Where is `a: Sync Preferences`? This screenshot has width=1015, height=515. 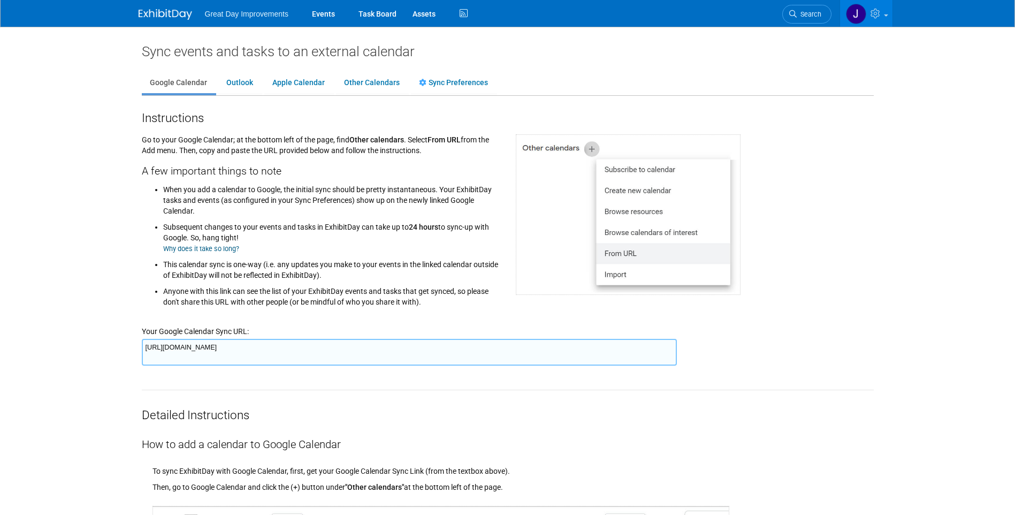 a: Sync Preferences is located at coordinates (453, 83).